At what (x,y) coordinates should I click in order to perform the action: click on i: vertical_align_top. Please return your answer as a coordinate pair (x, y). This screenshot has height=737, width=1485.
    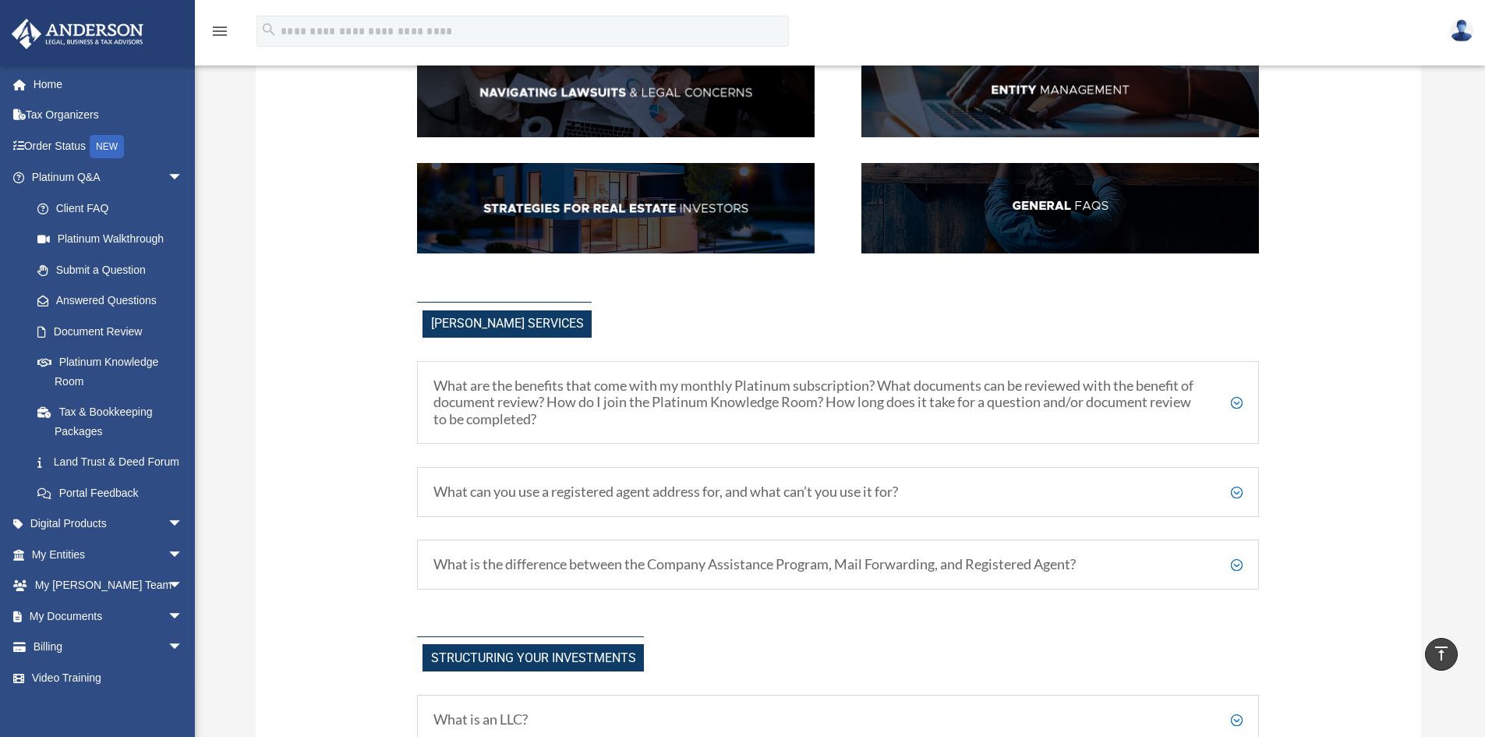
    Looking at the image, I should click on (1441, 653).